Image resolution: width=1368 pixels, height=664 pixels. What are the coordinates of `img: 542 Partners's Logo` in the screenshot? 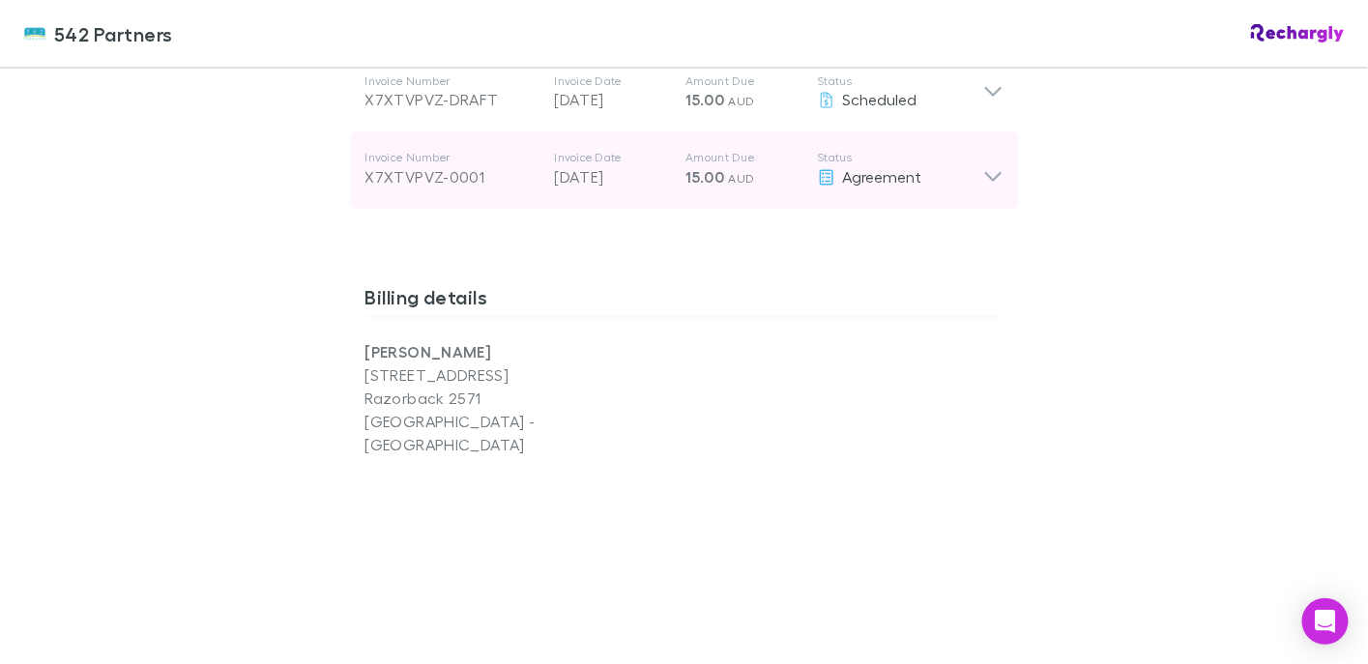 It's located at (35, 34).